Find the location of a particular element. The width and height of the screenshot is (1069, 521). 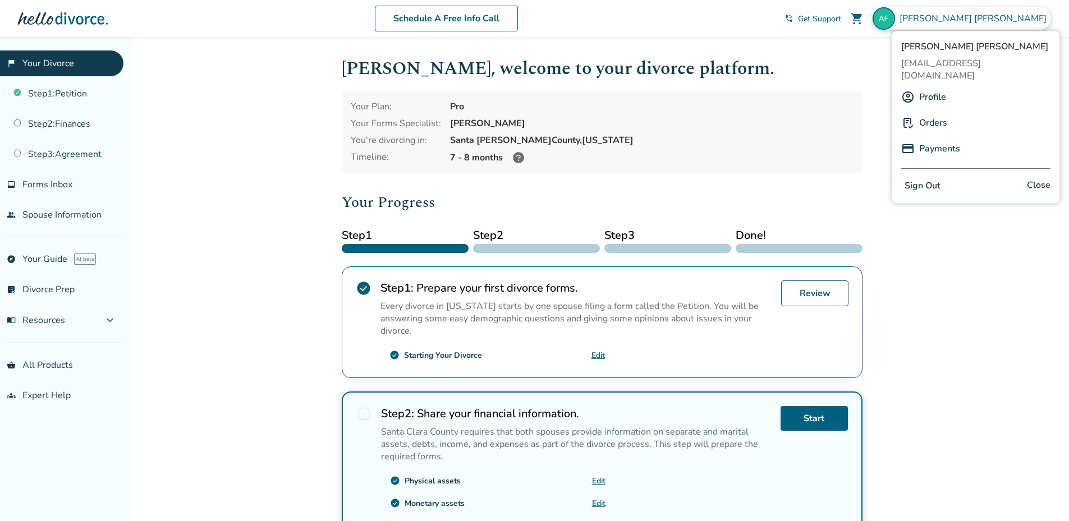

h2: Your Progress is located at coordinates (602, 203).